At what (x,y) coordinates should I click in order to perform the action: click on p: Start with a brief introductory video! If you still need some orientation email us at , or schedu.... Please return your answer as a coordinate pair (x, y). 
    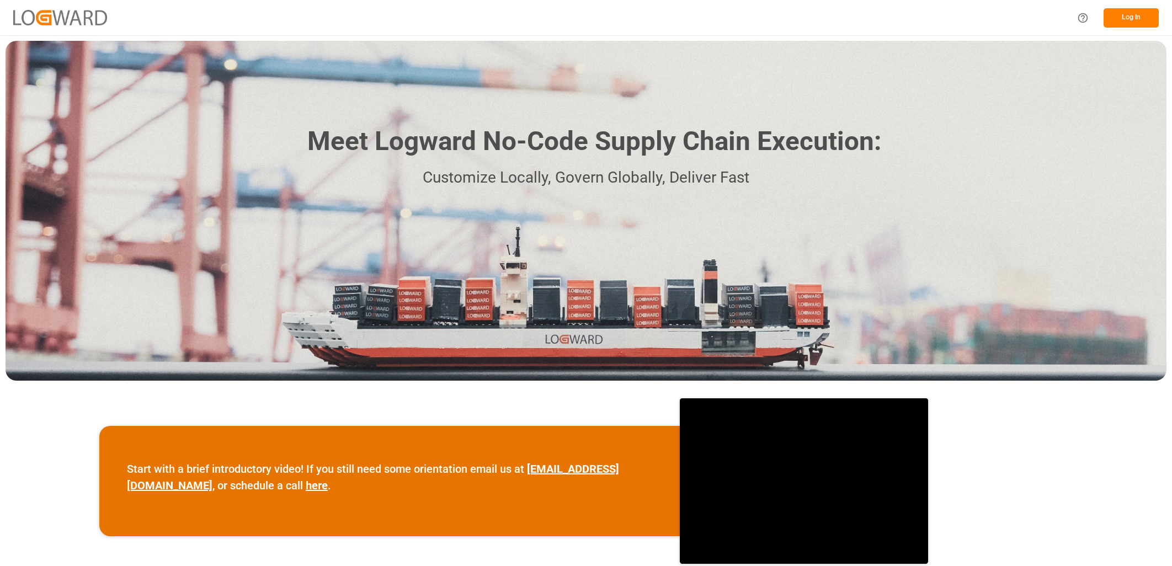
    Looking at the image, I should click on (390, 477).